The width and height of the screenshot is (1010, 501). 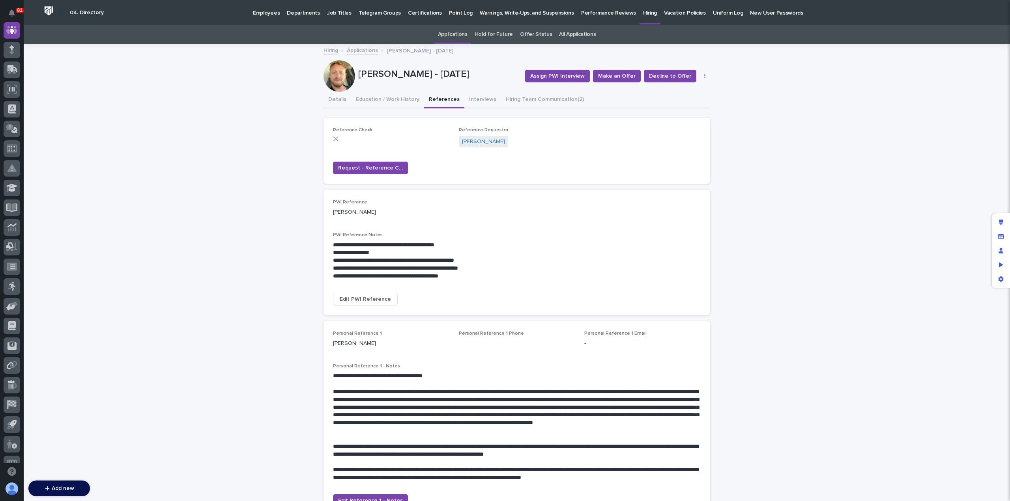 What do you see at coordinates (365, 299) in the screenshot?
I see `span: Edit PWI Reference` at bounding box center [365, 299].